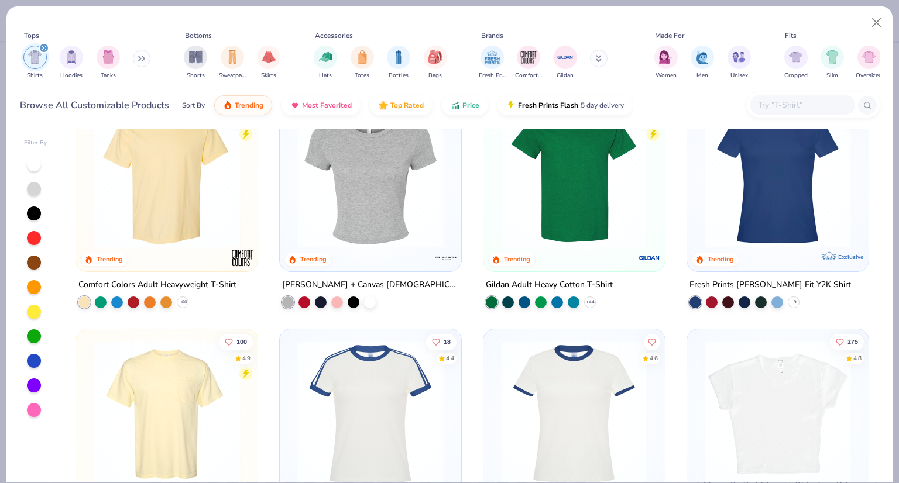 This screenshot has width=899, height=483. I want to click on img: Skirts Image, so click(269, 57).